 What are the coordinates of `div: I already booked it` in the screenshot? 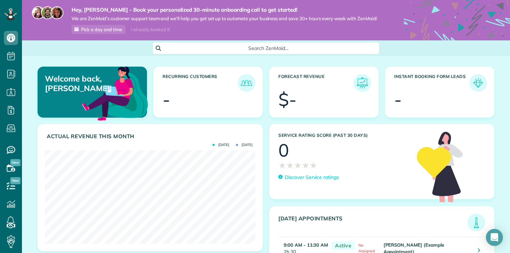 It's located at (150, 29).